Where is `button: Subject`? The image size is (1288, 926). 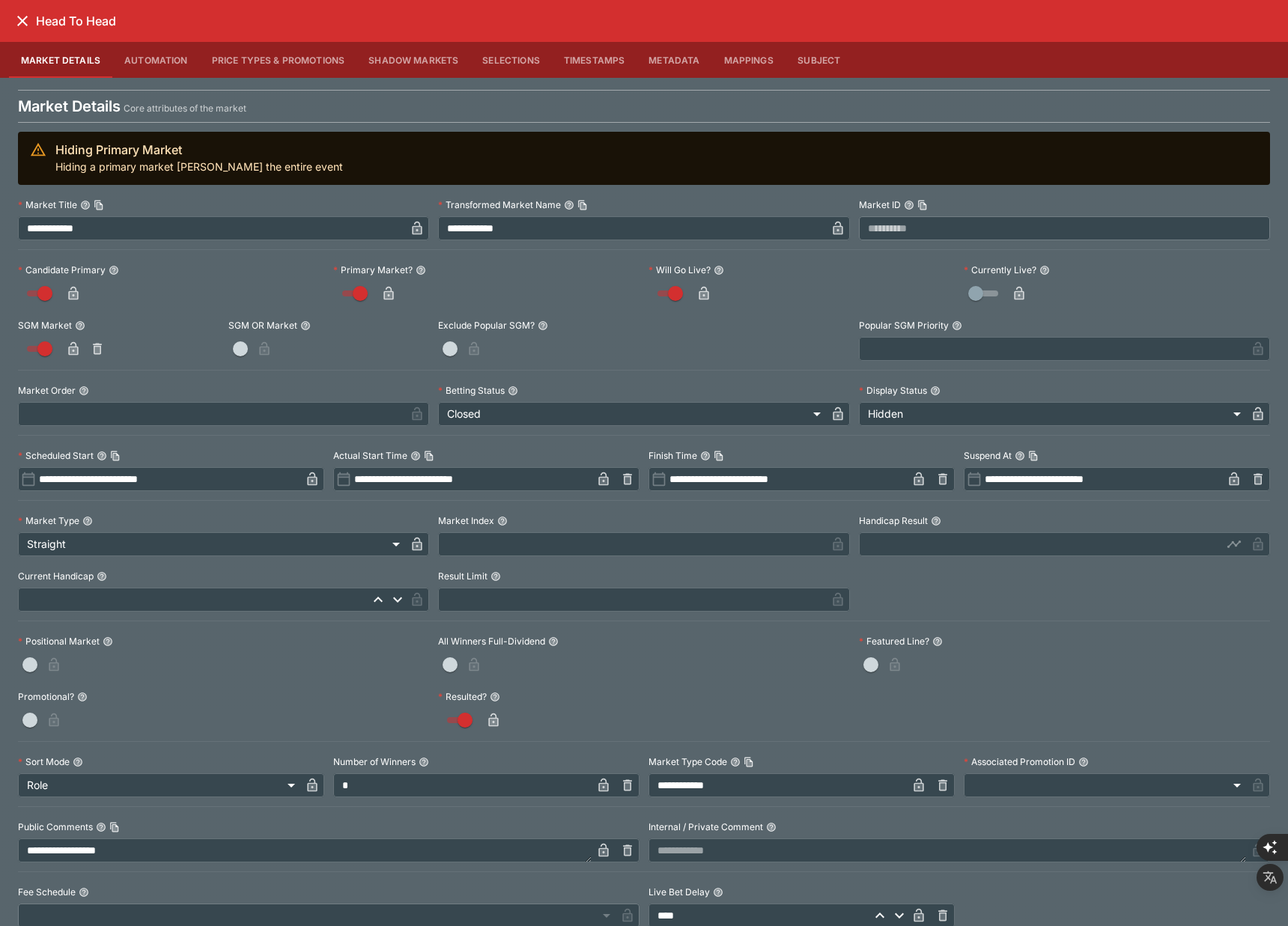
button: Subject is located at coordinates (819, 60).